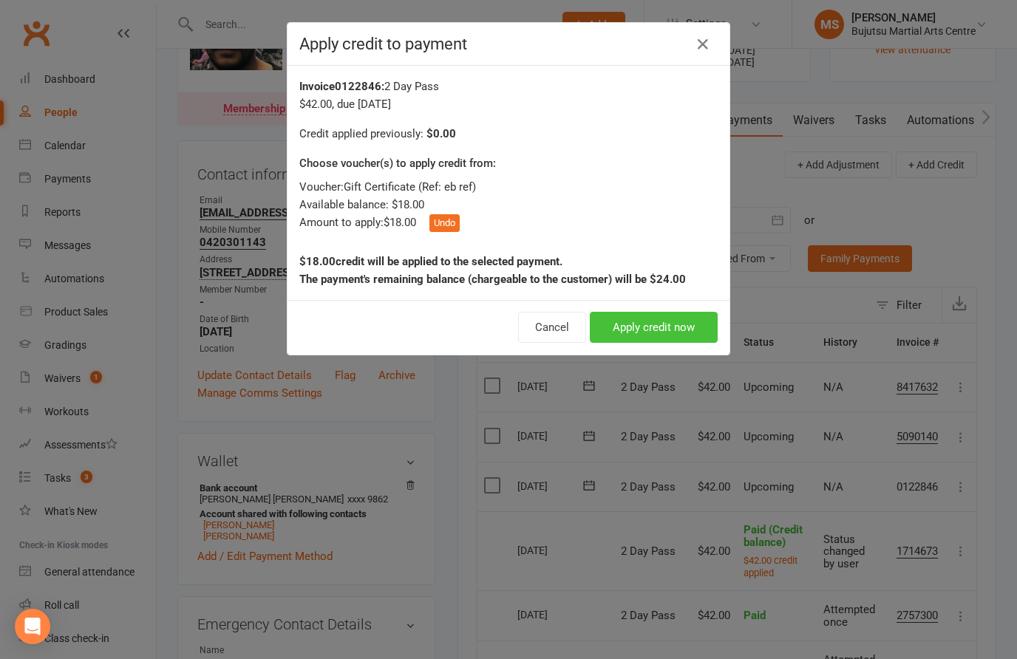 This screenshot has width=1017, height=659. Describe the element at coordinates (441, 134) in the screenshot. I see `strong: $0.00` at that location.